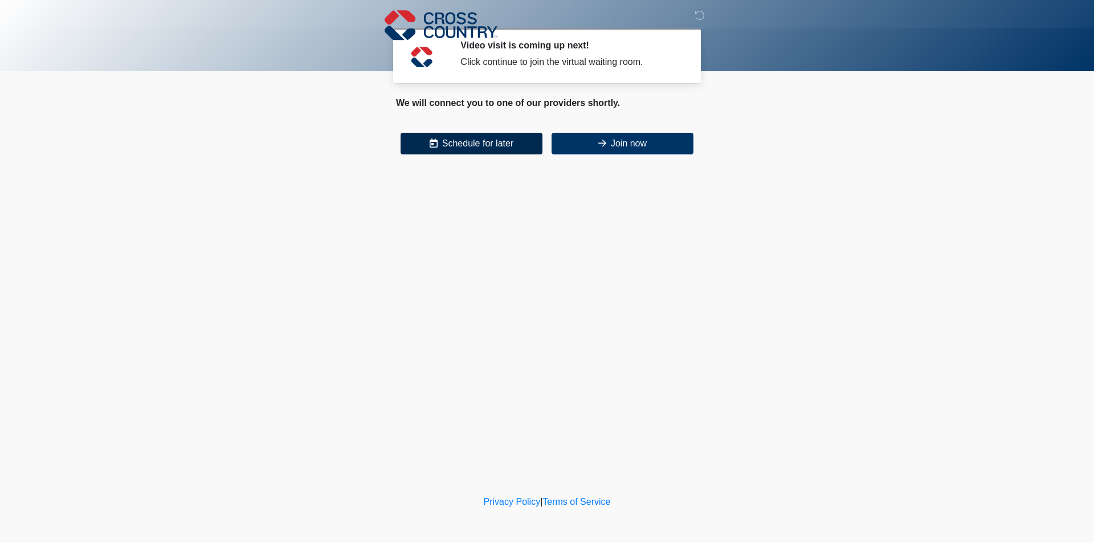 The image size is (1094, 543). I want to click on img: Cross Country Logo, so click(441, 25).